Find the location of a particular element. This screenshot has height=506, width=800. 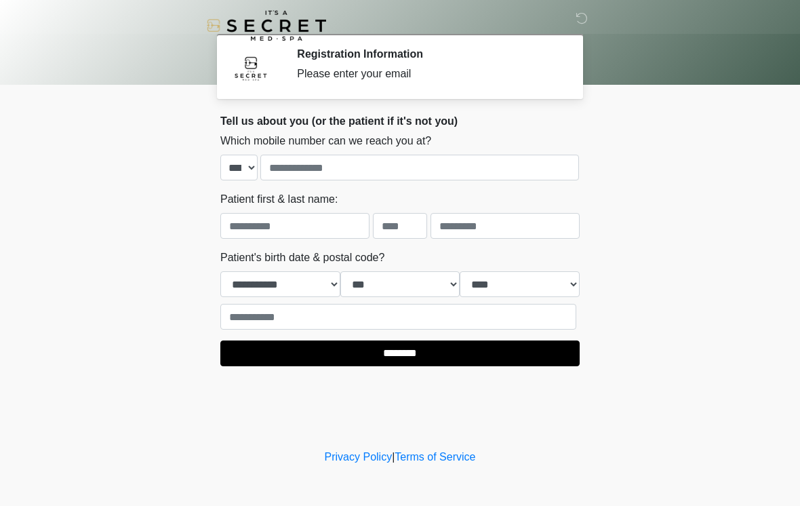

label: Patient's birth date & postal code? is located at coordinates (302, 258).